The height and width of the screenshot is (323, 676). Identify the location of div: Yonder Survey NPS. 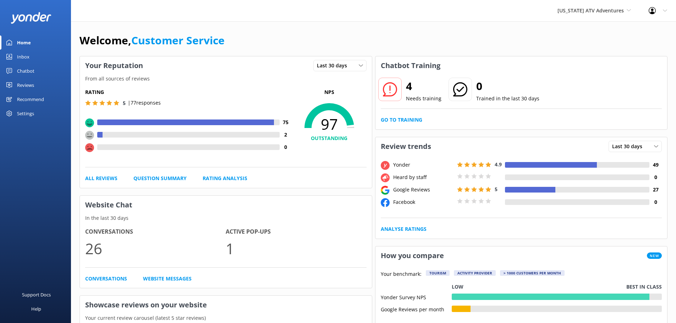
(416, 297).